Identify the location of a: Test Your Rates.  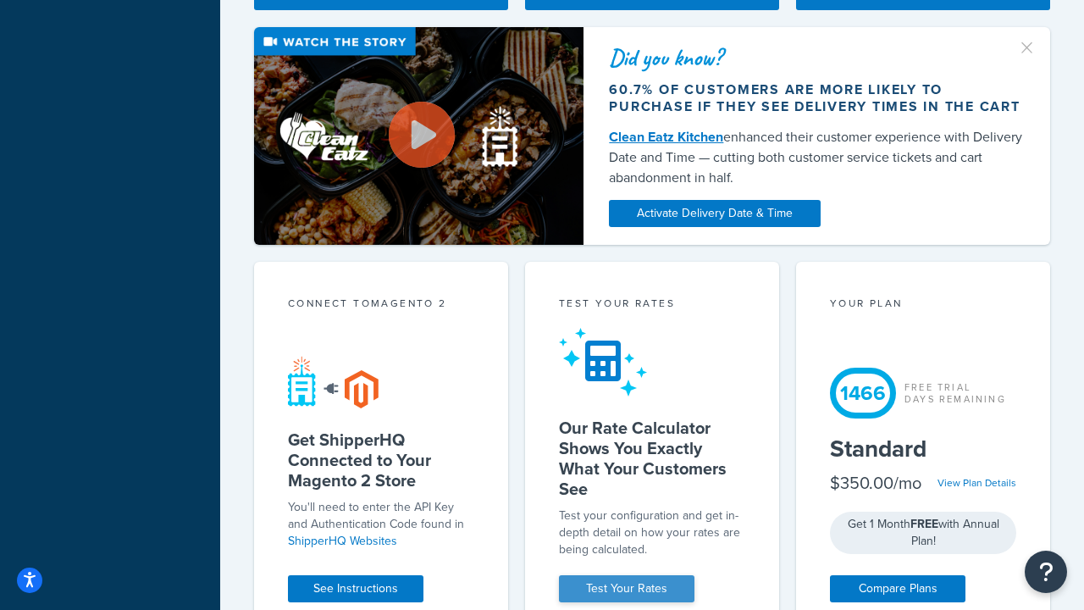
(627, 589).